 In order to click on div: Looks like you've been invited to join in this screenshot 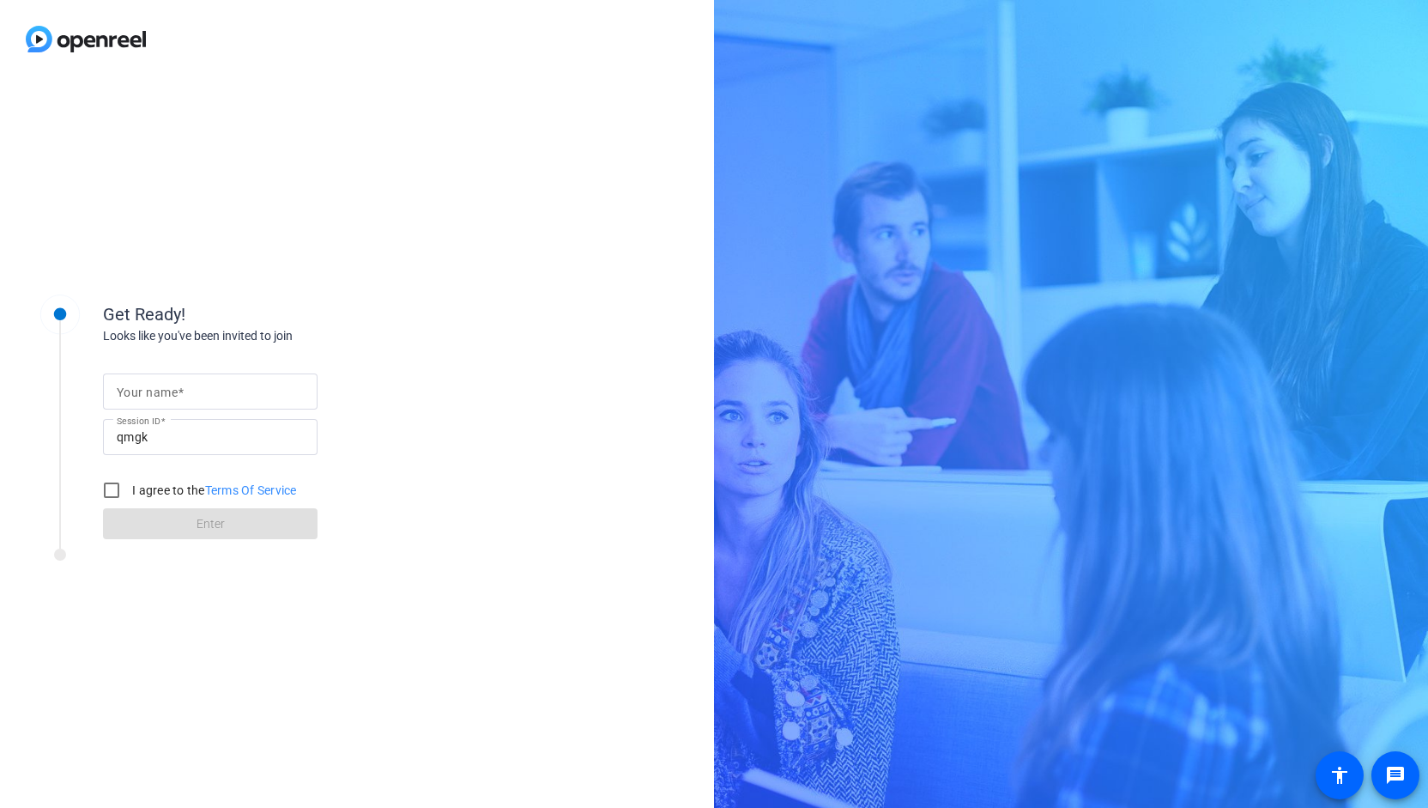, I will do `click(275, 336)`.